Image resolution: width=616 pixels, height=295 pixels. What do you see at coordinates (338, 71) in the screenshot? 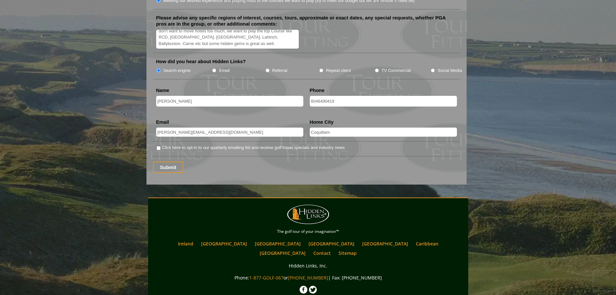
I see `label: Repeat client` at bounding box center [338, 71].